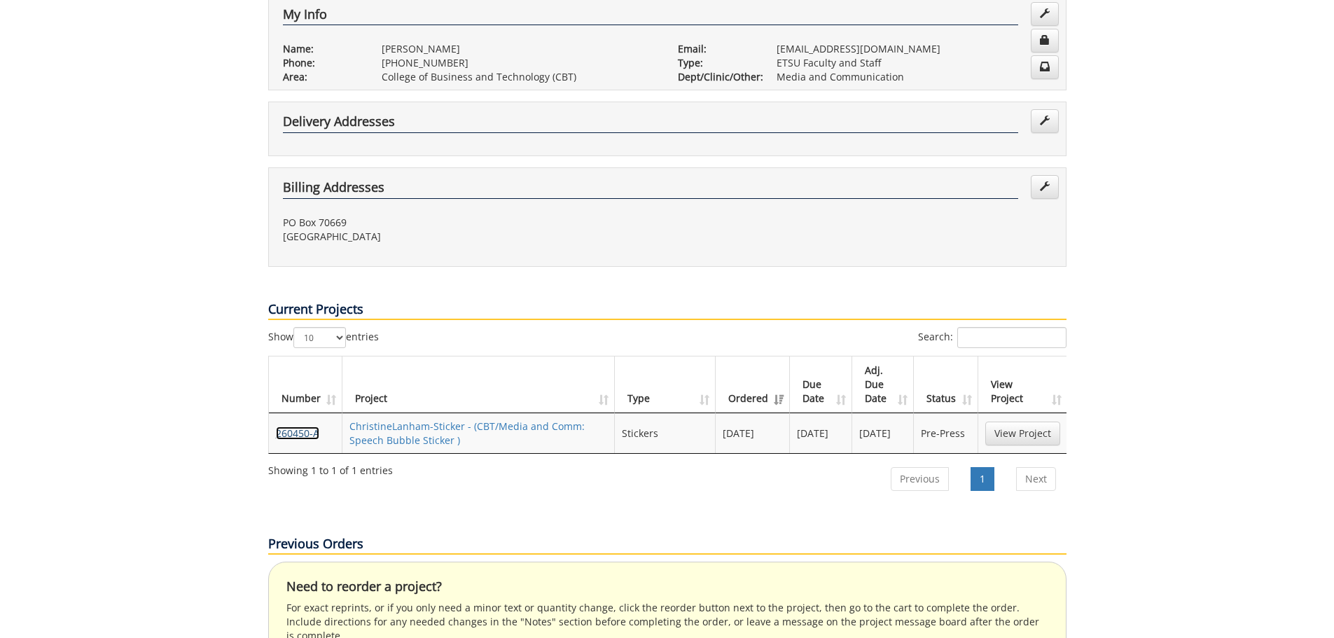 This screenshot has height=638, width=1334. What do you see at coordinates (1012, 337) in the screenshot?
I see `input: Search:` at bounding box center [1012, 337].